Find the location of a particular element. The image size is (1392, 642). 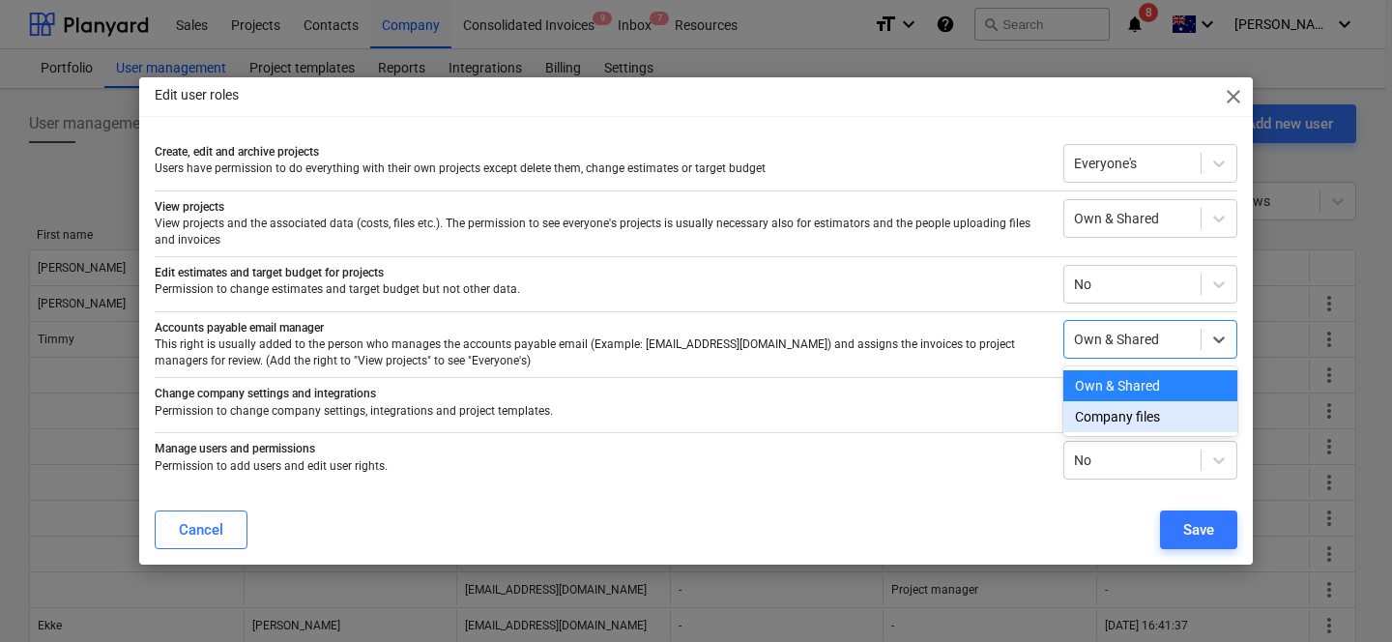

div: Save is located at coordinates (1199, 530).